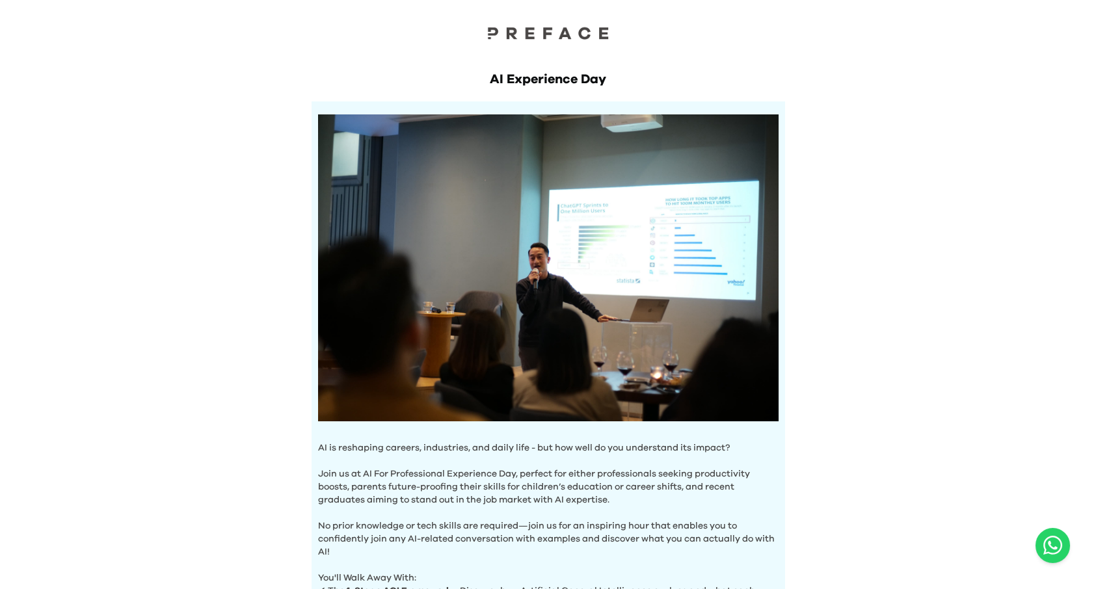 This screenshot has width=1096, height=589. I want to click on h1: AI Experience Day, so click(548, 79).